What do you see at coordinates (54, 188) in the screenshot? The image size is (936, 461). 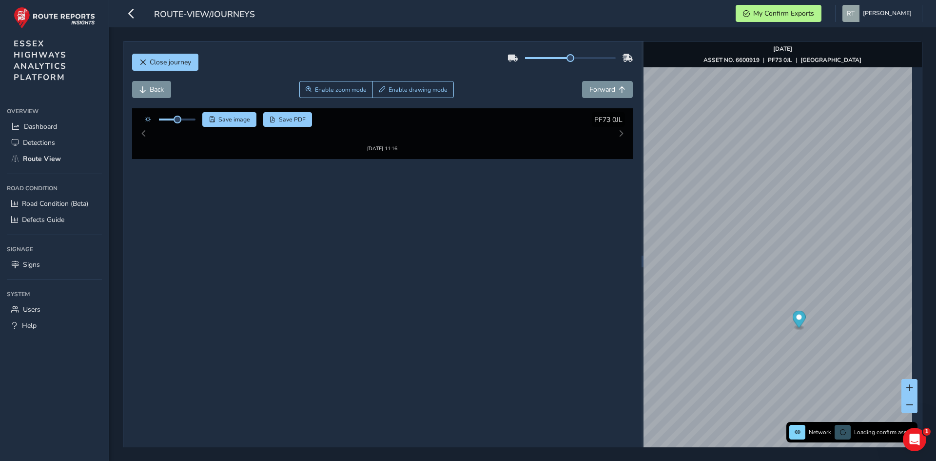 I see `div: Road Condition` at bounding box center [54, 188].